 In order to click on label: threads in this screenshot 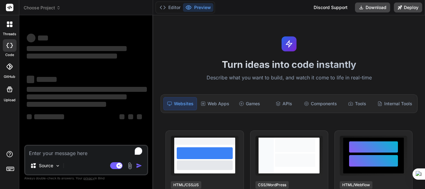, I will do `click(9, 34)`.